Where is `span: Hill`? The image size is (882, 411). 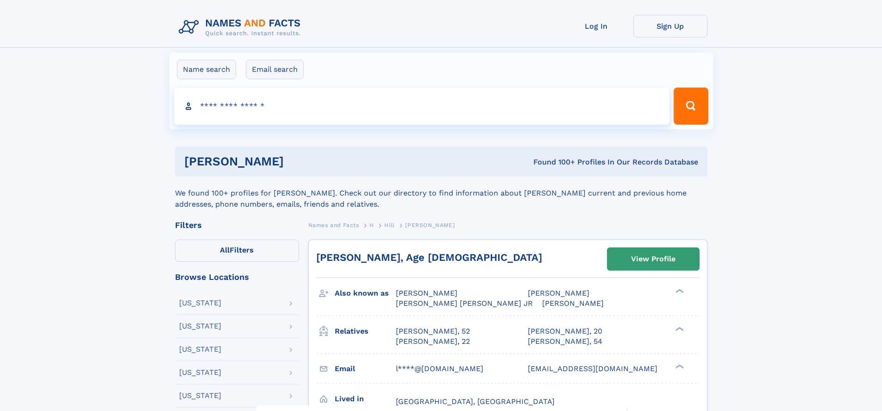
span: Hill is located at coordinates (389, 225).